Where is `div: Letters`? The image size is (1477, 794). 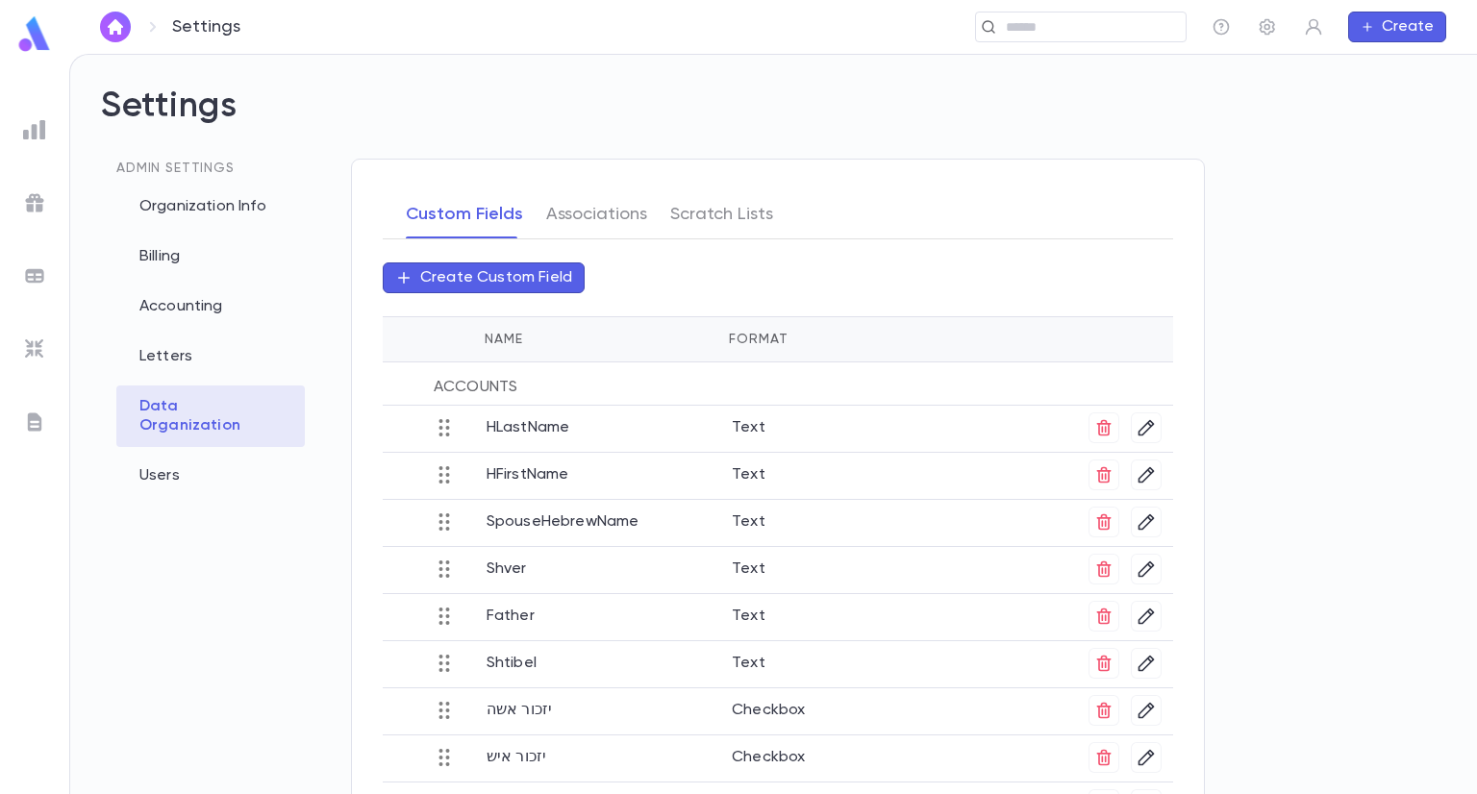 div: Letters is located at coordinates (211, 357).